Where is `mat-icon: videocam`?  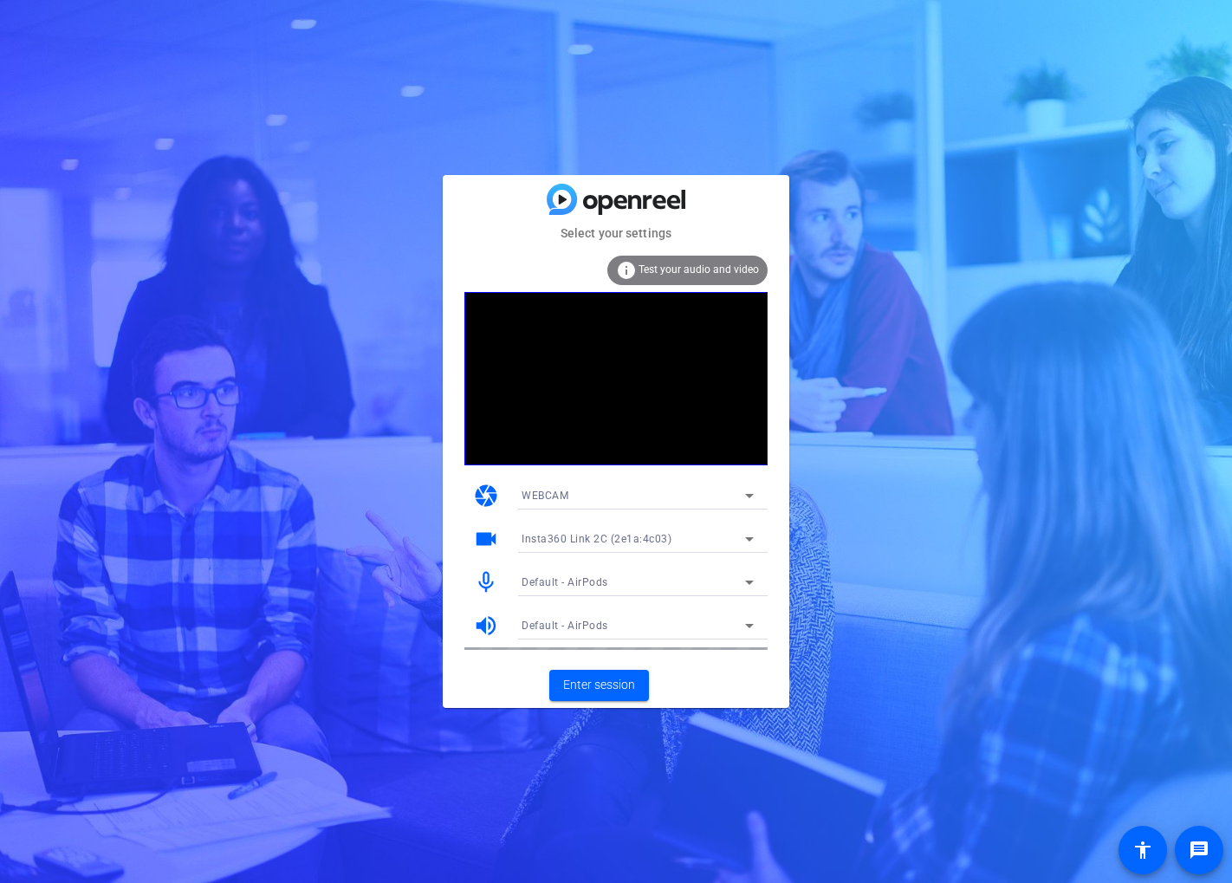
mat-icon: videocam is located at coordinates (486, 539).